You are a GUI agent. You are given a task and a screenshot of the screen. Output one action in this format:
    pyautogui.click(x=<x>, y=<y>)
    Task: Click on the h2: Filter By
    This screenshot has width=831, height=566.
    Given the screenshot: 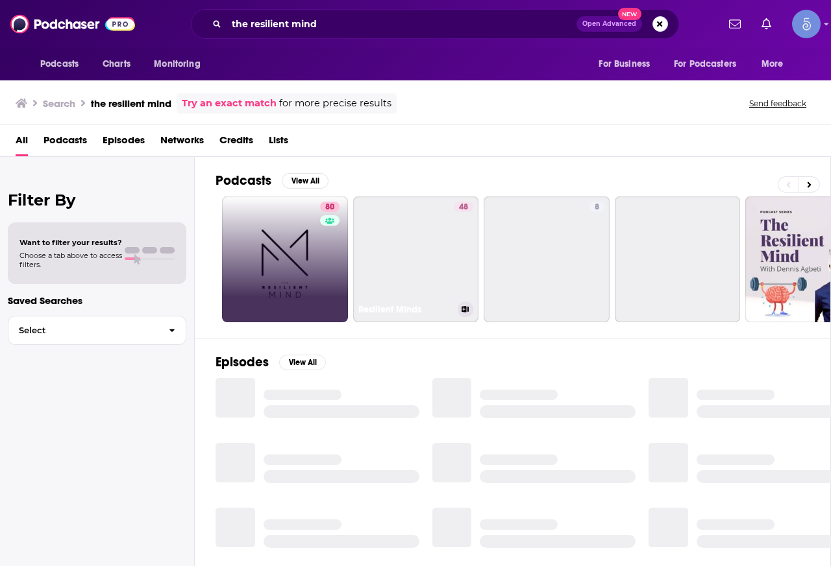 What is the action you would take?
    pyautogui.click(x=97, y=200)
    